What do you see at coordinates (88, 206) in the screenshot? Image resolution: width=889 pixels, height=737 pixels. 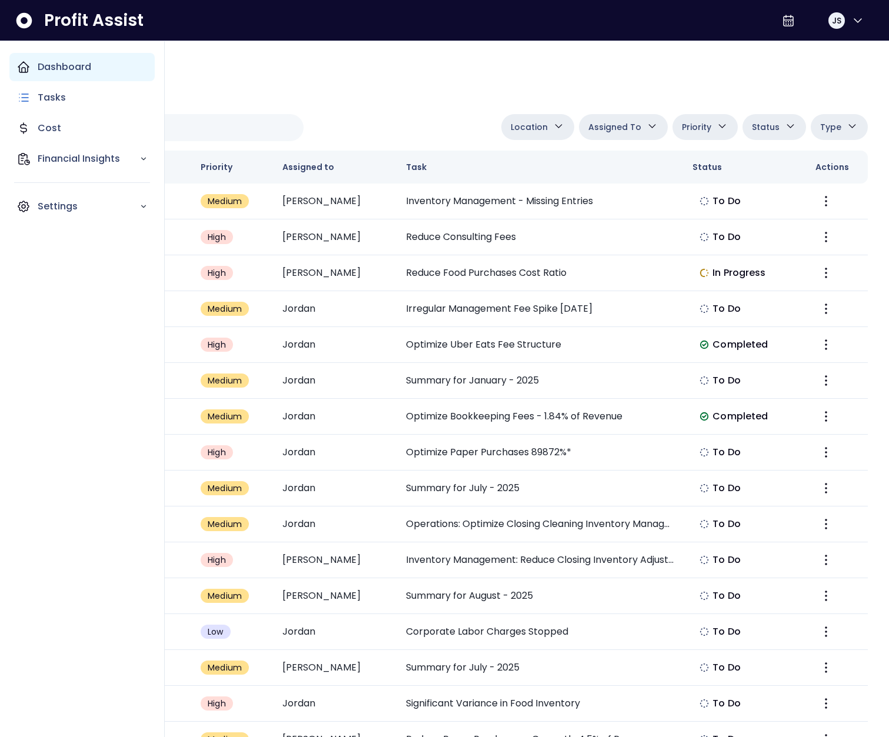 I see `p: Settings` at bounding box center [88, 206].